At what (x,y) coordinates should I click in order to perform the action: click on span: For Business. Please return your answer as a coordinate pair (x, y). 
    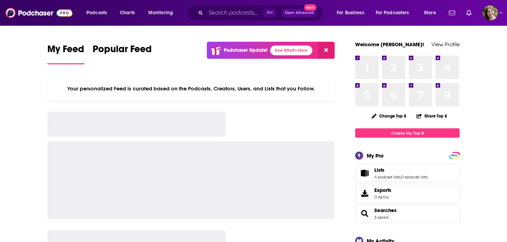
    Looking at the image, I should click on (350, 13).